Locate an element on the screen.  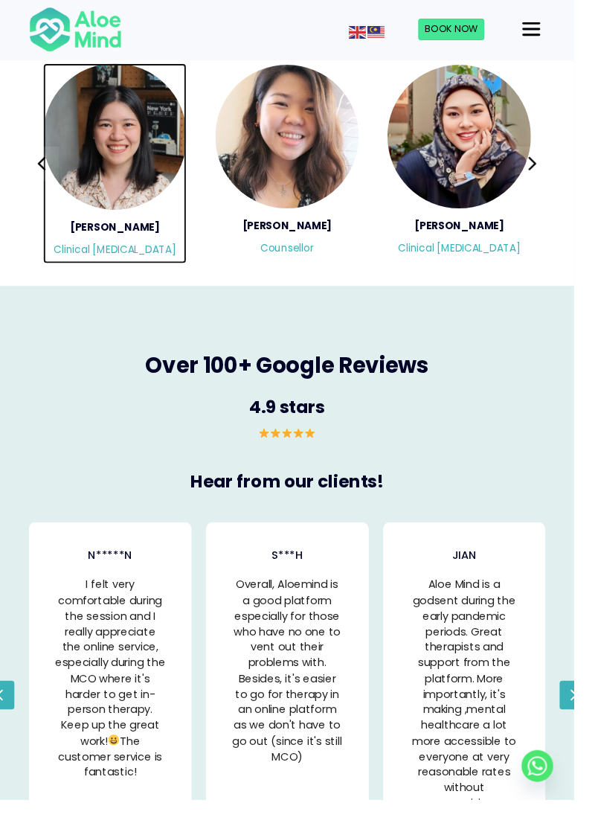
img: <h5>Karen</h5><p>Counsellor</p> is located at coordinates (298, 141).